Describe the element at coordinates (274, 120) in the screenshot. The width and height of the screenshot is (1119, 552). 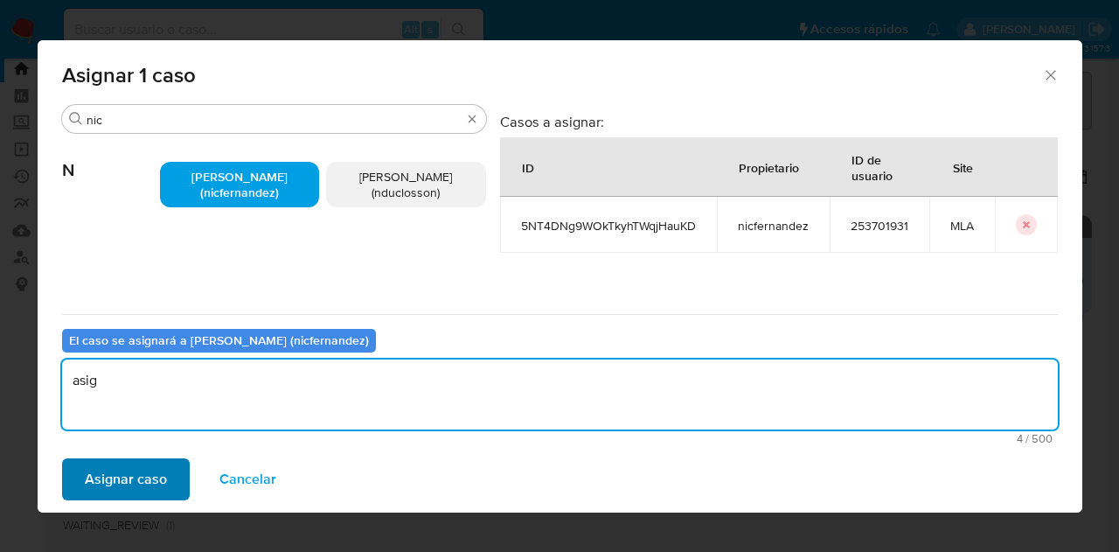
I see `input: Buscar analista` at that location.